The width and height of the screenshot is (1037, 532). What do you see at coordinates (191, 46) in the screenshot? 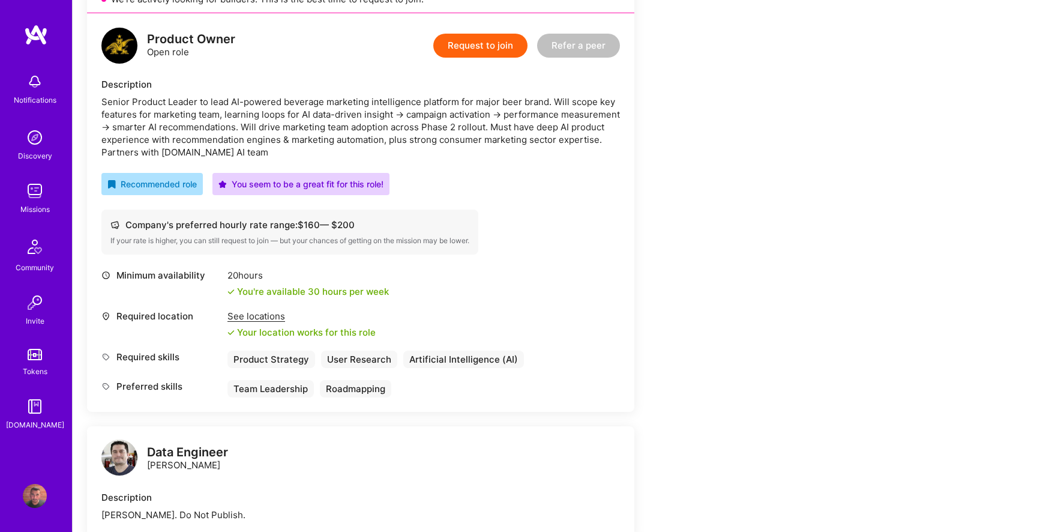
I see `div: Open role` at bounding box center [191, 46].